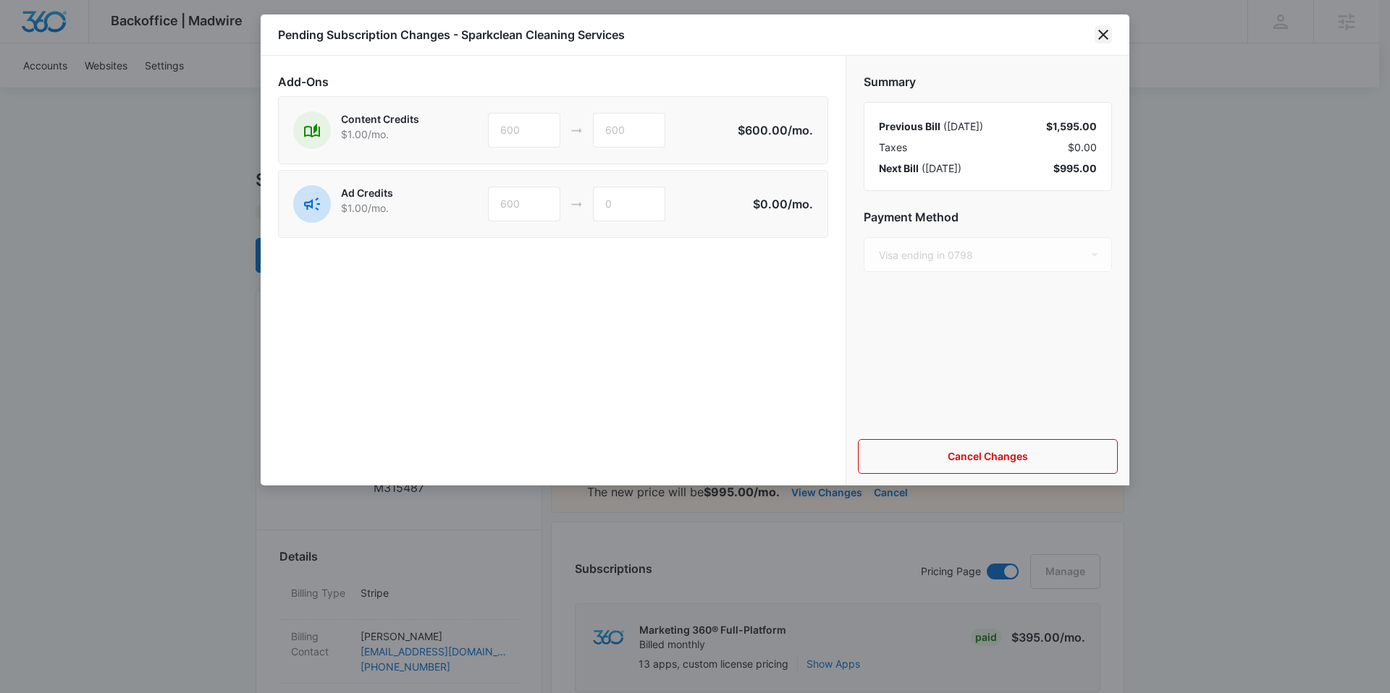  Describe the element at coordinates (779, 204) in the screenshot. I see `p: $0.00` at that location.